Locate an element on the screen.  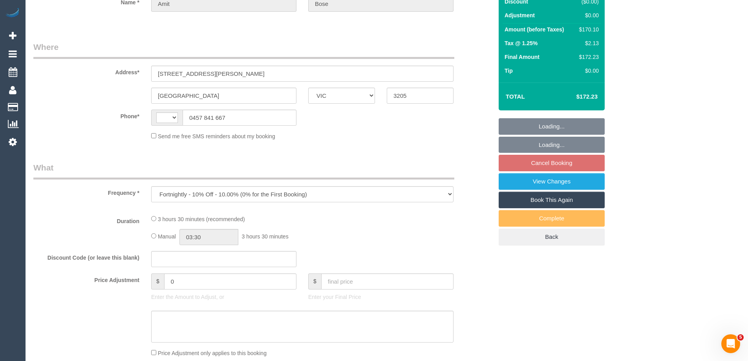
span: Send me free SMS reminders about my booking is located at coordinates (216, 136).